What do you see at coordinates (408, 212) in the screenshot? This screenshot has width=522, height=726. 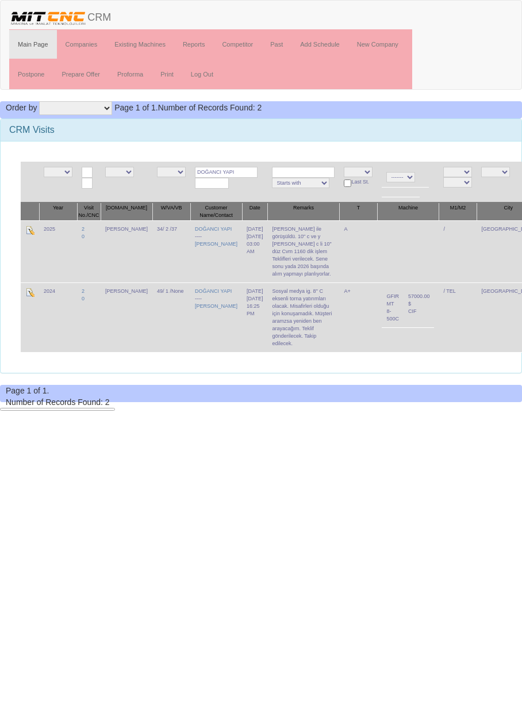 I see `th: Machine` at bounding box center [408, 212].